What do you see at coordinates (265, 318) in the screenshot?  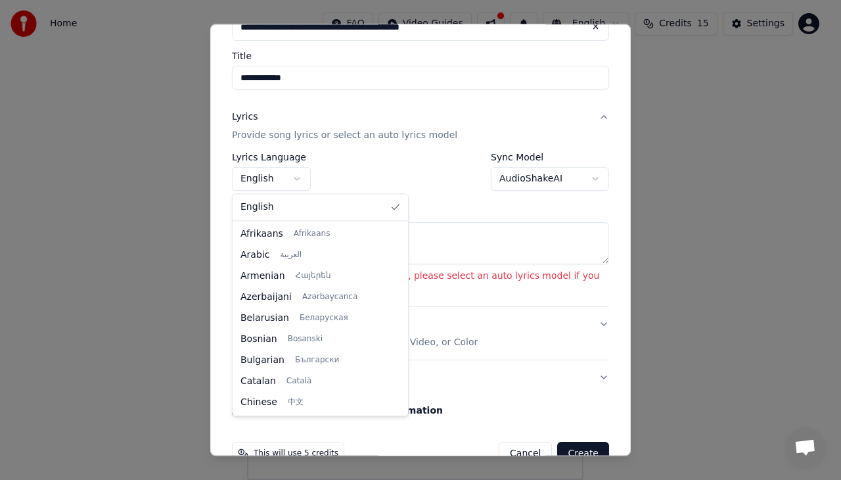 I see `span: Belarusian` at bounding box center [265, 318].